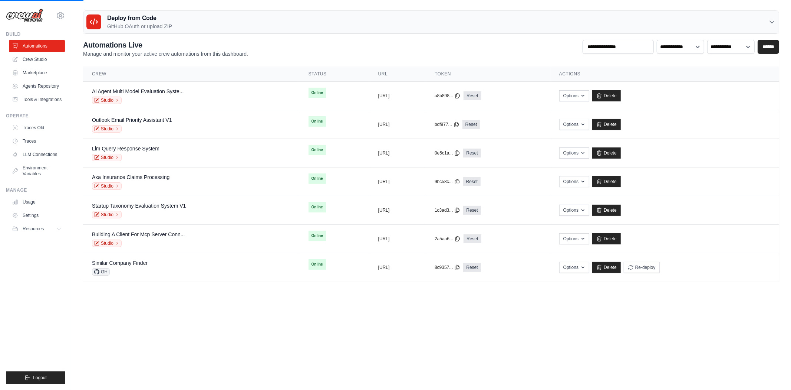  What do you see at coordinates (165, 54) in the screenshot?
I see `p: Manage and monitor your active crew automations from this dashboard.` at bounding box center [165, 54].